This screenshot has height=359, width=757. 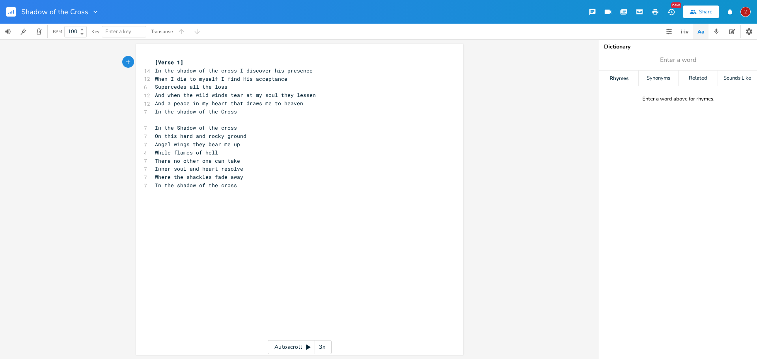 What do you see at coordinates (701, 12) in the screenshot?
I see `button: Share` at bounding box center [701, 12].